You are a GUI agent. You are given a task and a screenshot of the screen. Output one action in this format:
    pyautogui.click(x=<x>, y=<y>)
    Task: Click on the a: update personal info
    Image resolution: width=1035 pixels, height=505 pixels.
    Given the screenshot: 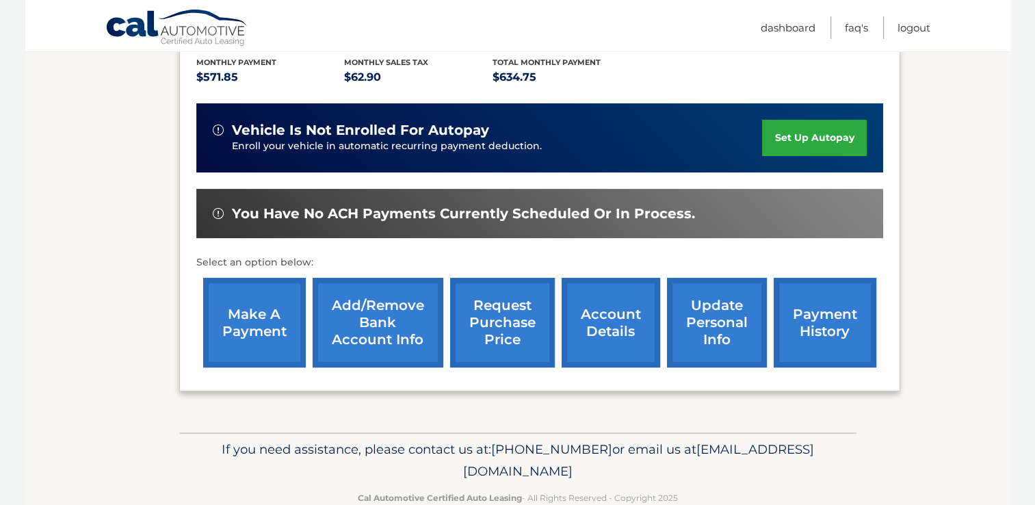 What is the action you would take?
    pyautogui.click(x=717, y=322)
    